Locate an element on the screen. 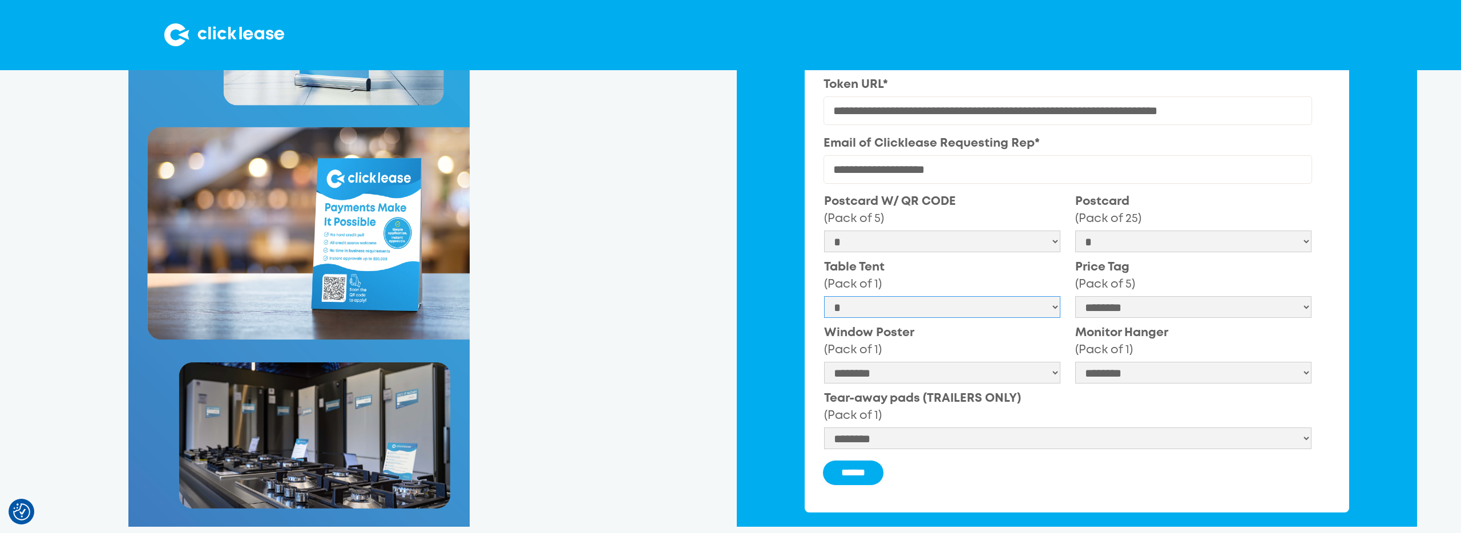 The width and height of the screenshot is (1461, 533). img: Clicklease logo is located at coordinates (224, 35).